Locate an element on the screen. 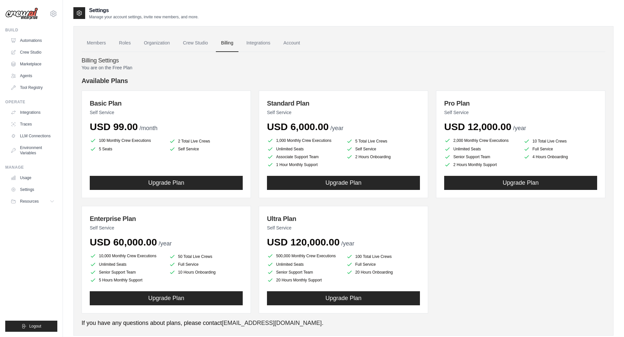 The height and width of the screenshot is (337, 624). h3: Ultra Plan is located at coordinates (343, 219).